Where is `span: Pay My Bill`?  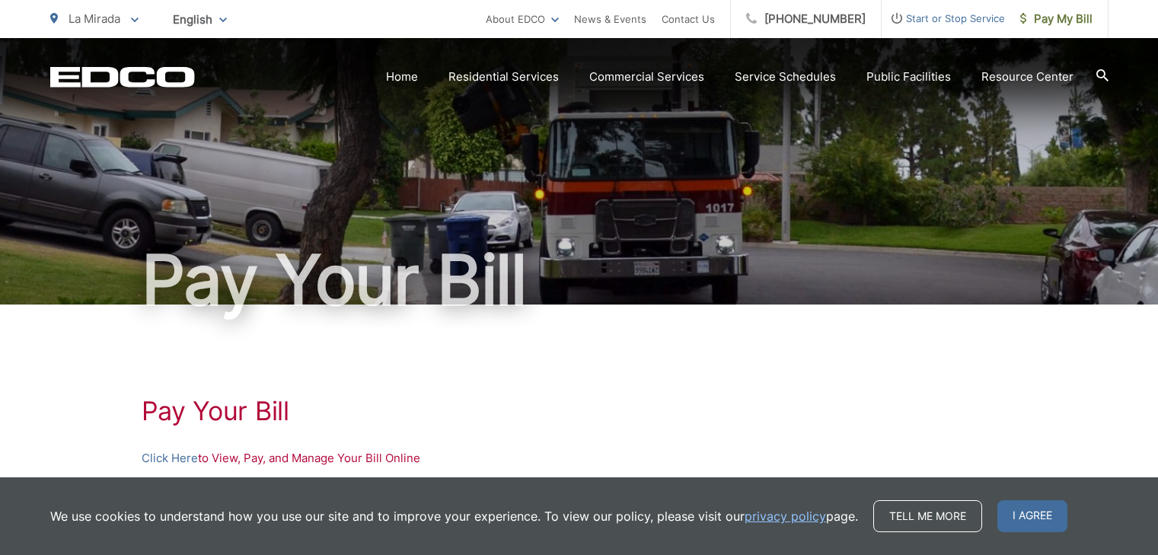
span: Pay My Bill is located at coordinates (1056, 19).